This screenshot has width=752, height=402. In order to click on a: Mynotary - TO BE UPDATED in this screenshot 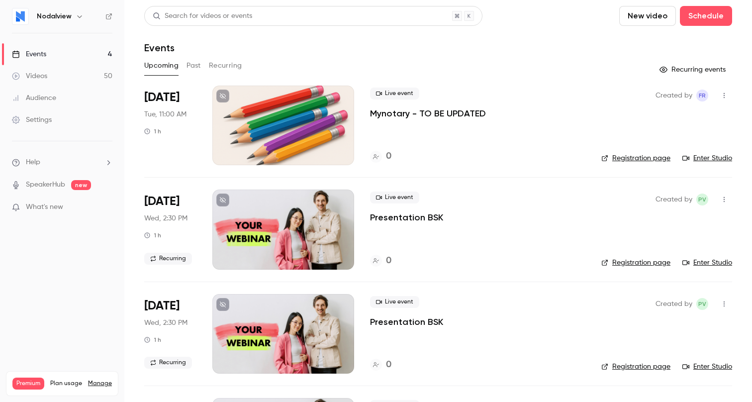, I will do `click(428, 113)`.